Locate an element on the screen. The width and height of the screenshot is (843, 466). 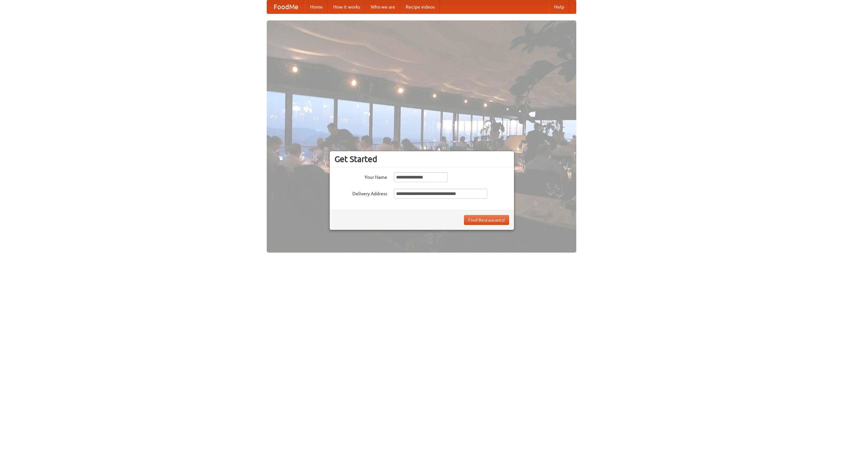
a: Help is located at coordinates (559, 7).